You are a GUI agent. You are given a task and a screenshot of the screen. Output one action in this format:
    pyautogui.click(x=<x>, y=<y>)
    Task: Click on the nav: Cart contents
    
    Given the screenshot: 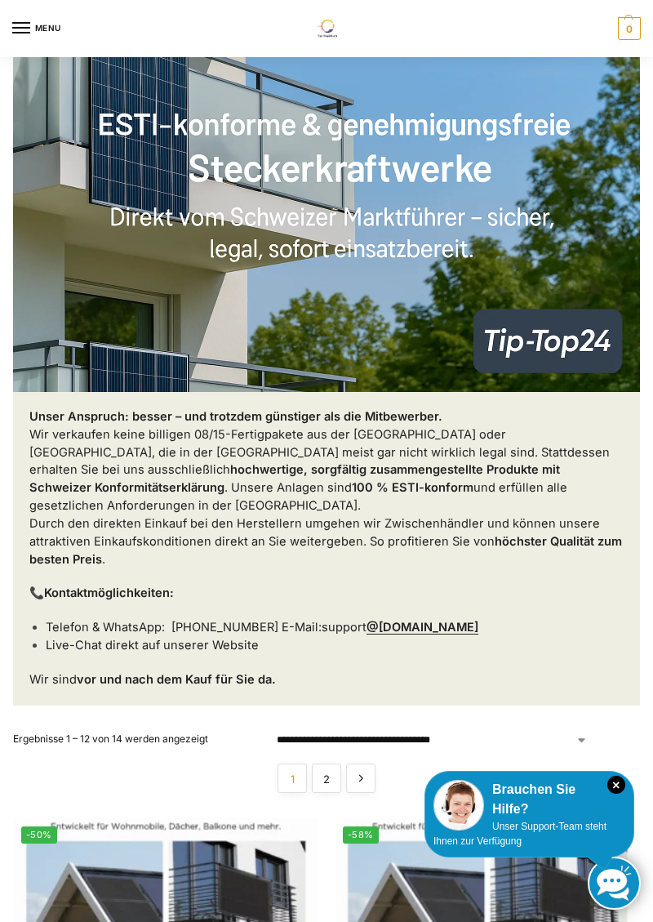 What is the action you would take?
    pyautogui.click(x=627, y=29)
    